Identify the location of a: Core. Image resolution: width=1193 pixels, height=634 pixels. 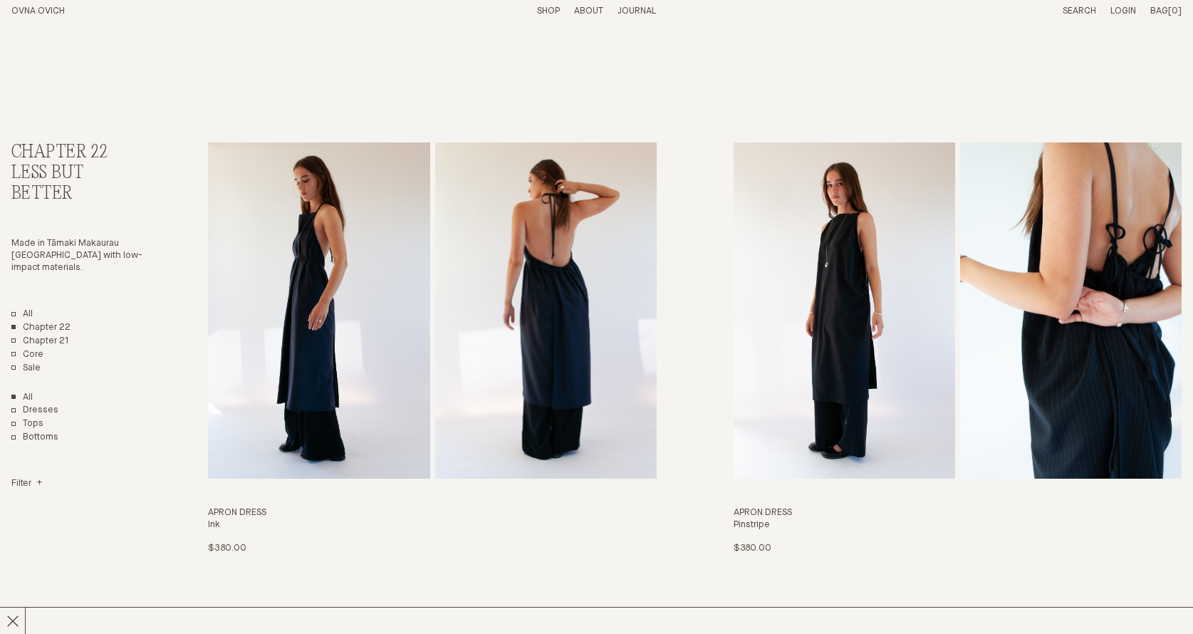
(27, 355).